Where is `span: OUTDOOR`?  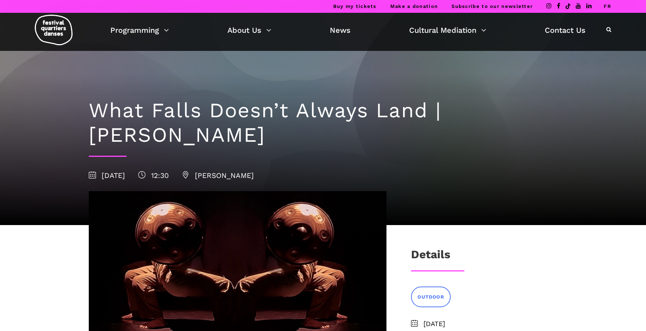
span: OUTDOOR is located at coordinates (430, 297).